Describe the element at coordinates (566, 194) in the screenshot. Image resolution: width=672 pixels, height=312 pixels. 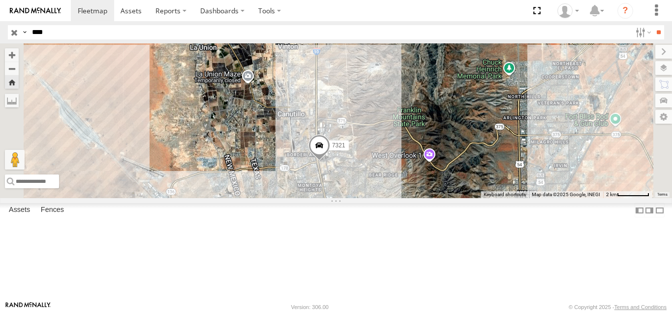
I see `span: Map data ©2025 Google, INEGI` at that location.